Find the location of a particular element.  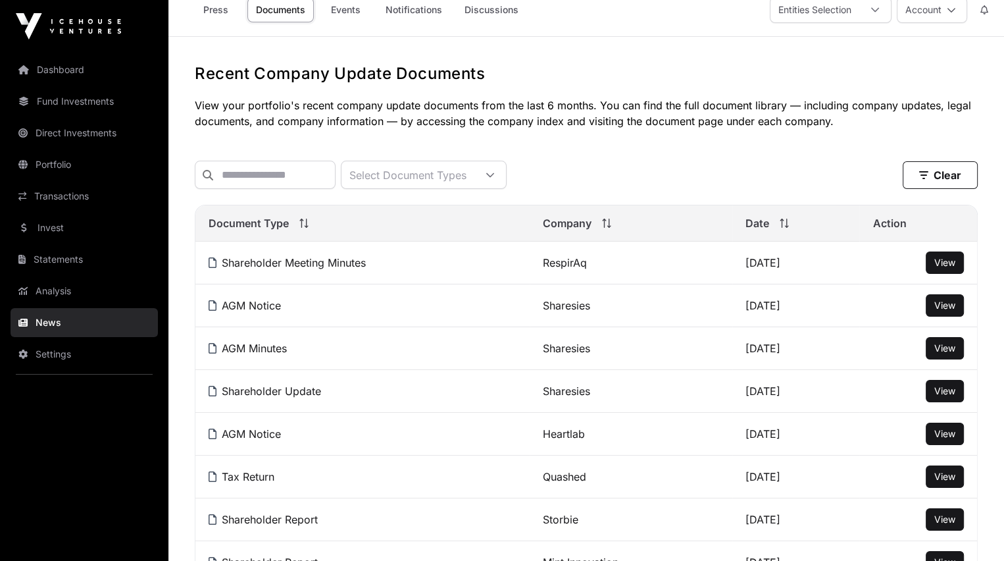

span: Document Type is located at coordinates (249, 223).